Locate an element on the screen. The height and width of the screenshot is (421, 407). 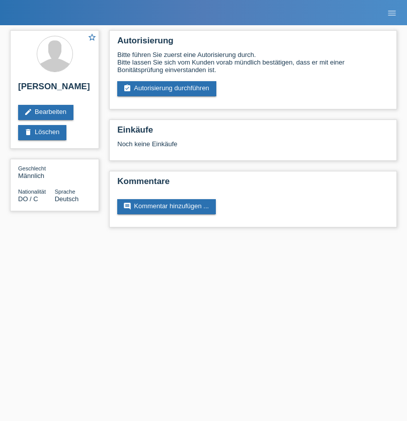
span: Dominikanische Republik / C / 08.08.2009 is located at coordinates (28, 198).